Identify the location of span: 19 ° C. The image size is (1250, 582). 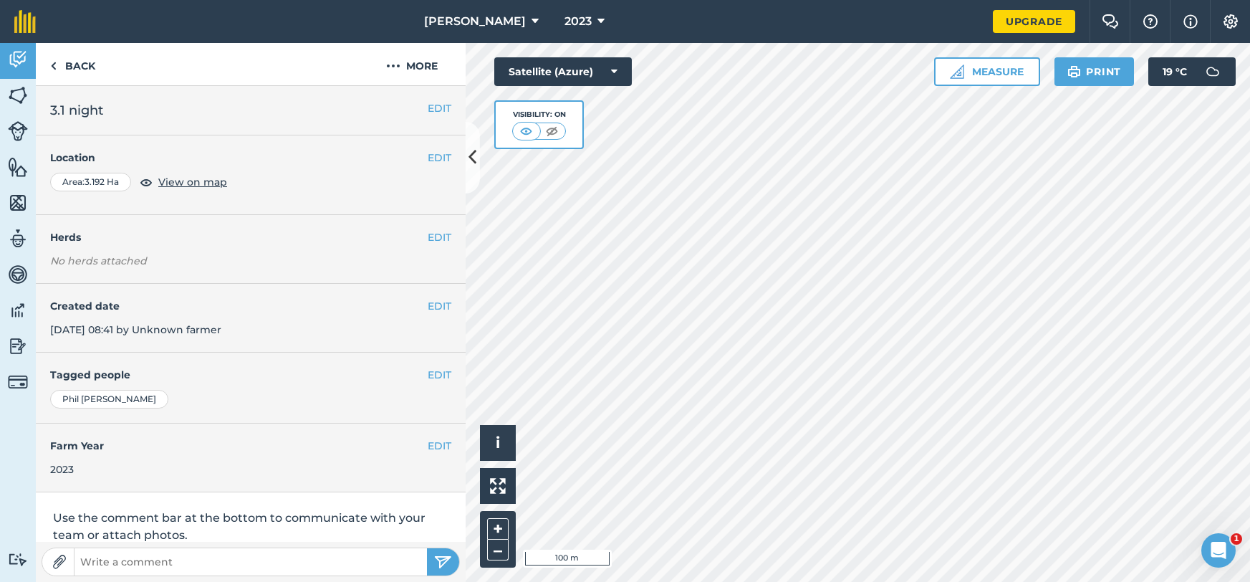
(1175, 72).